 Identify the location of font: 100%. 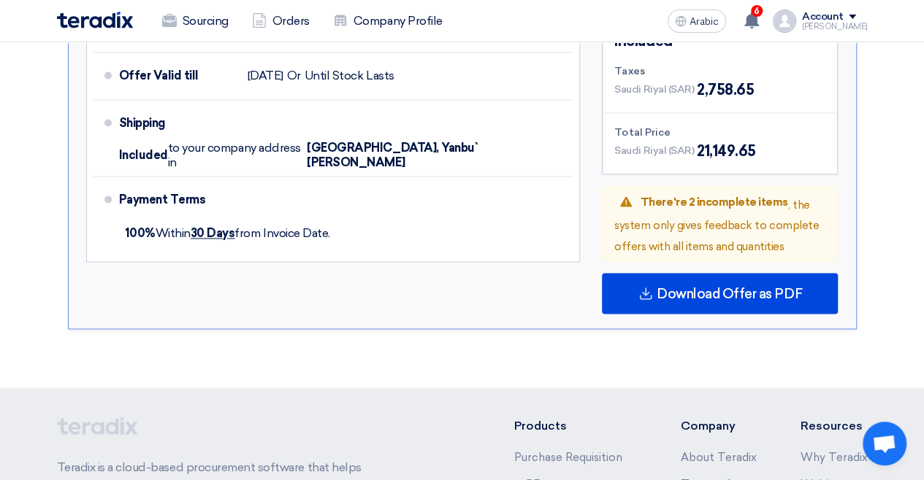
(140, 233).